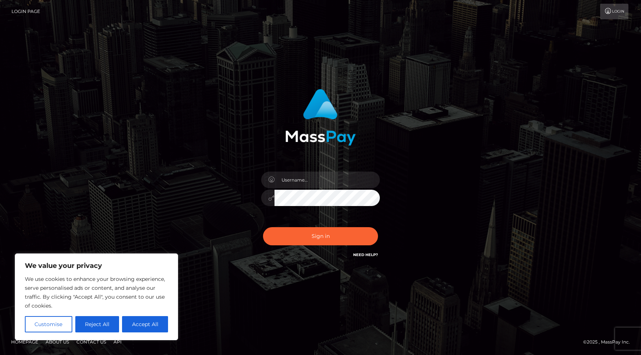 This screenshot has width=641, height=355. What do you see at coordinates (609, 342) in the screenshot?
I see `div: © 2025 , MassPay Inc.` at bounding box center [609, 342].